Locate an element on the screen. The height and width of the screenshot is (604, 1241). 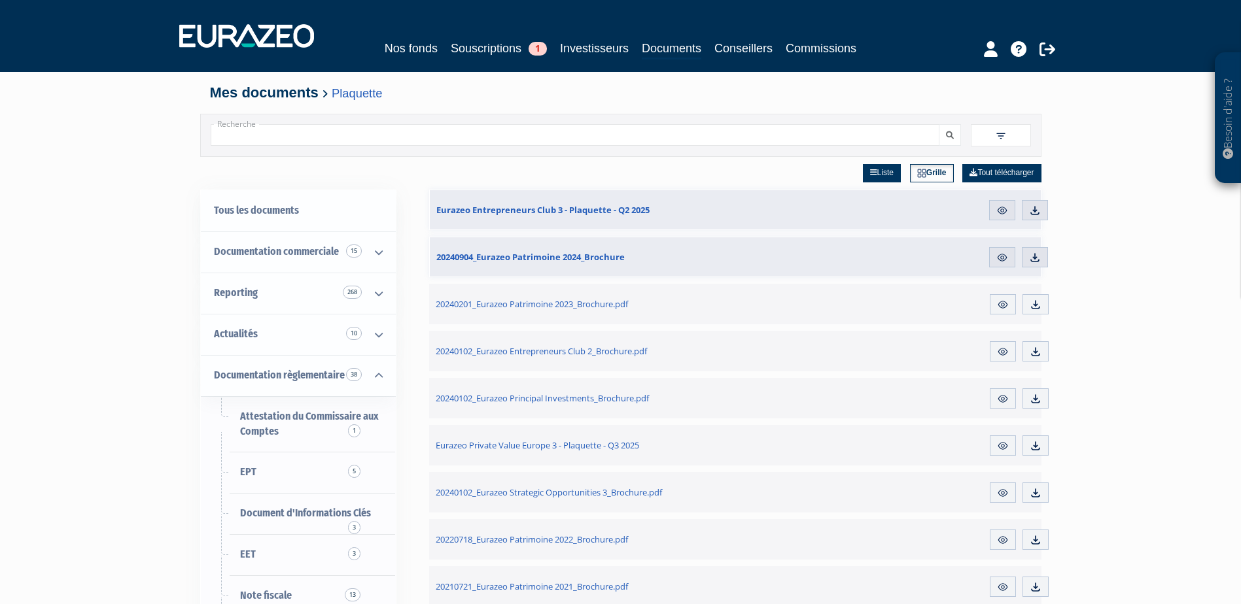
a: 20220718_Eurazeo Patrimoine 2022_Brochure.pdf is located at coordinates (622, 540).